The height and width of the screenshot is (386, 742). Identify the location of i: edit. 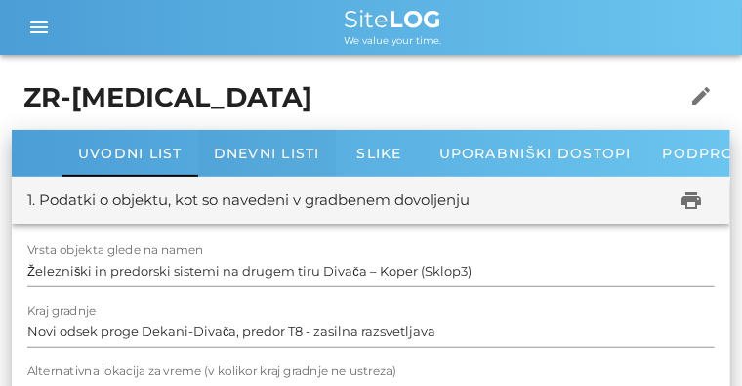
(701, 96).